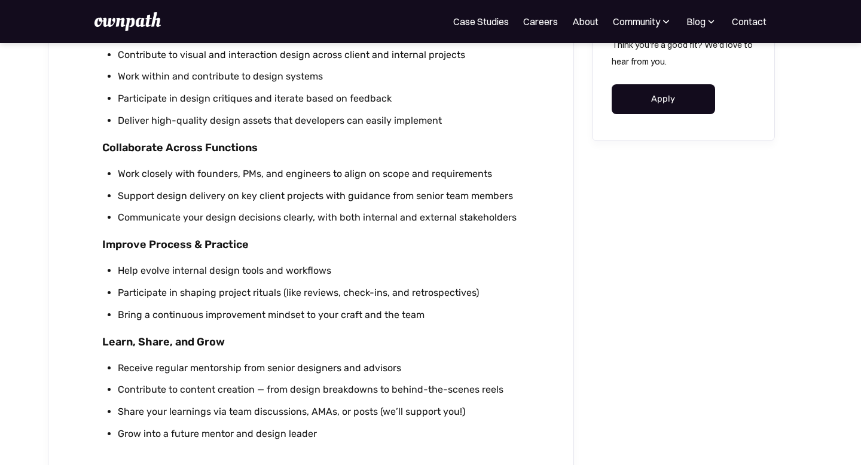  I want to click on a: Case Studies, so click(481, 22).